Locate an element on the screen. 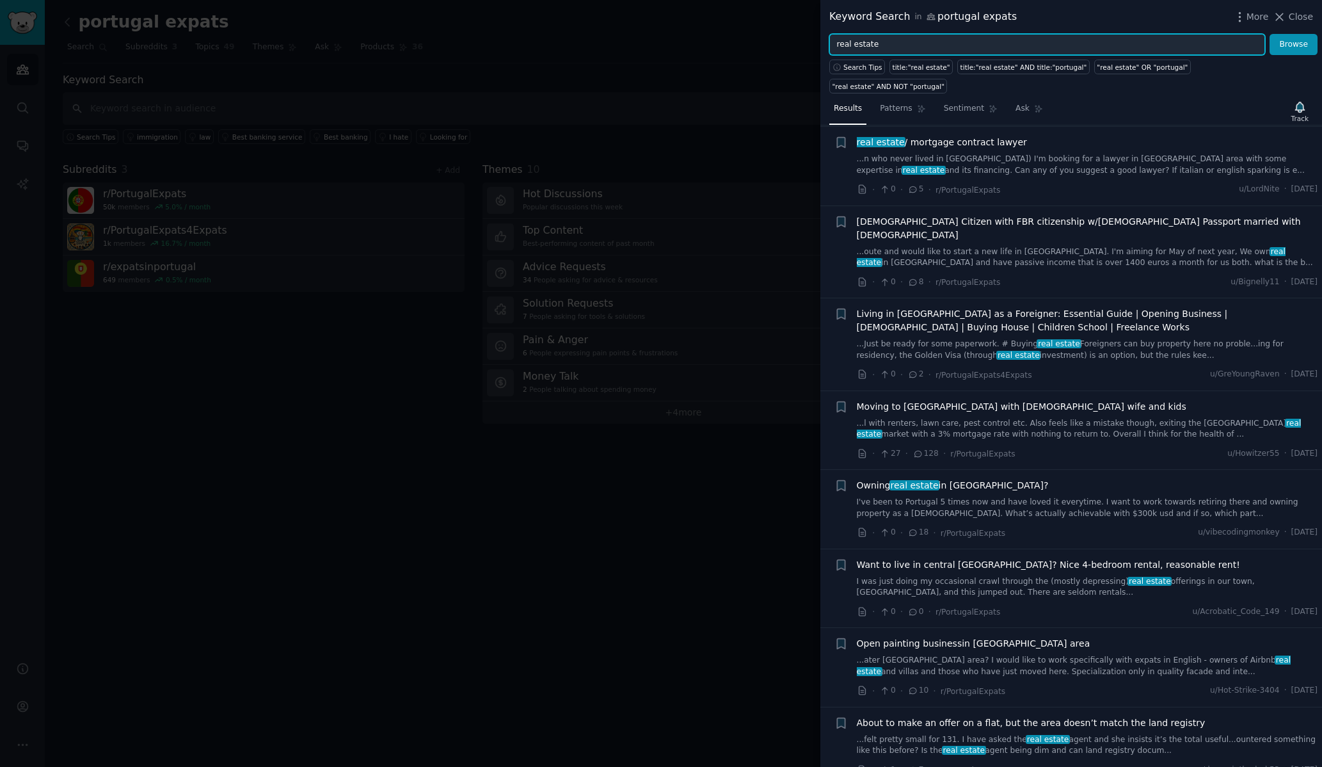 This screenshot has width=1322, height=767. span: 18 is located at coordinates (918, 533).